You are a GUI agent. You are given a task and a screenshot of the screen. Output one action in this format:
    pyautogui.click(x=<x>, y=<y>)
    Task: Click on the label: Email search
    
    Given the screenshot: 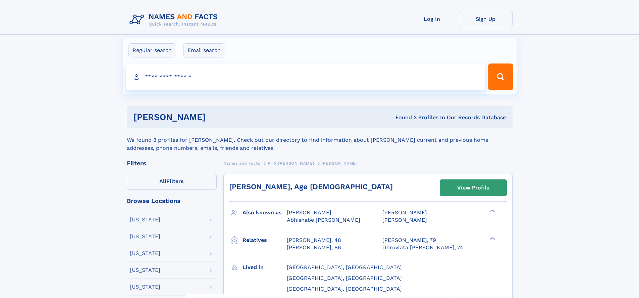 What is the action you would take?
    pyautogui.click(x=204, y=50)
    